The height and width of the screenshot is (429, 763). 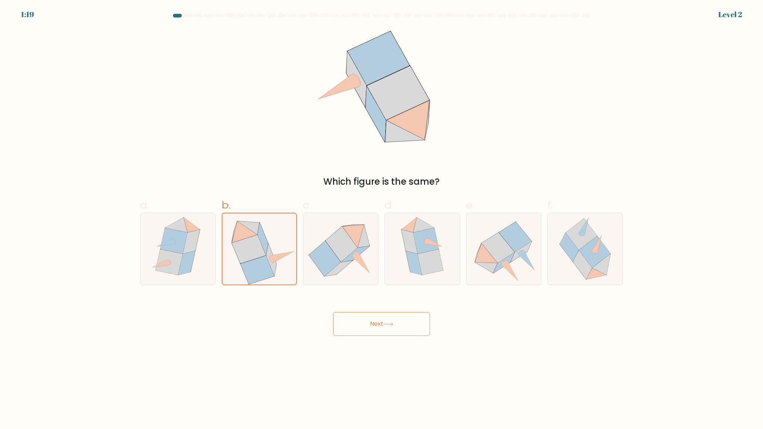 I want to click on div: 1:19, so click(x=27, y=15).